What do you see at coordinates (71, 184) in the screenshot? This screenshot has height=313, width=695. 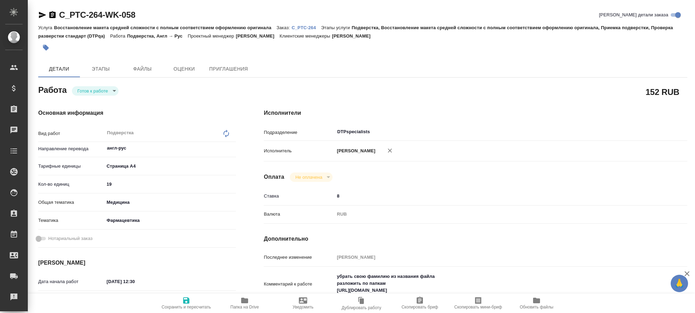 I see `p: Кол-во единиц` at bounding box center [71, 184].